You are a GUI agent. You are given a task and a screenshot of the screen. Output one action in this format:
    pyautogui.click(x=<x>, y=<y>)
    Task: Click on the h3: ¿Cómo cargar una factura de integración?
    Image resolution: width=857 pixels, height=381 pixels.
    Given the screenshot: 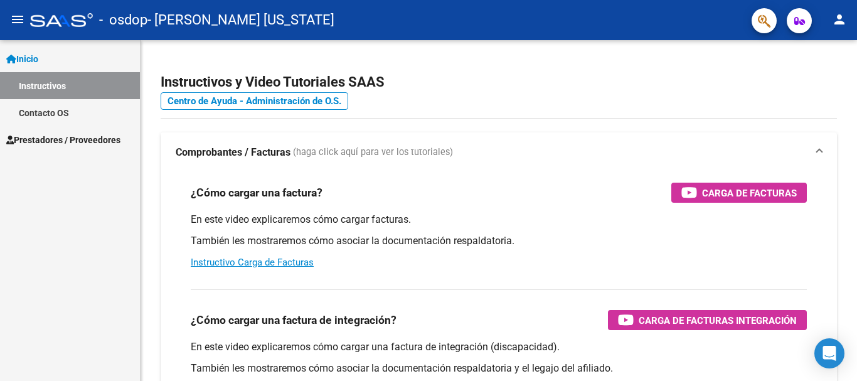 What is the action you would take?
    pyautogui.click(x=294, y=320)
    